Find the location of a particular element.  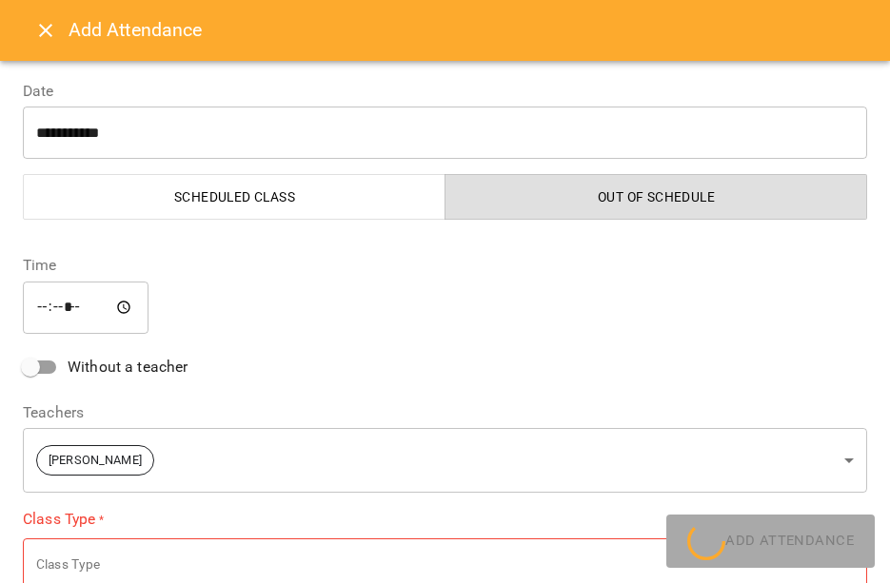

p: Class Type is located at coordinates (436, 565).